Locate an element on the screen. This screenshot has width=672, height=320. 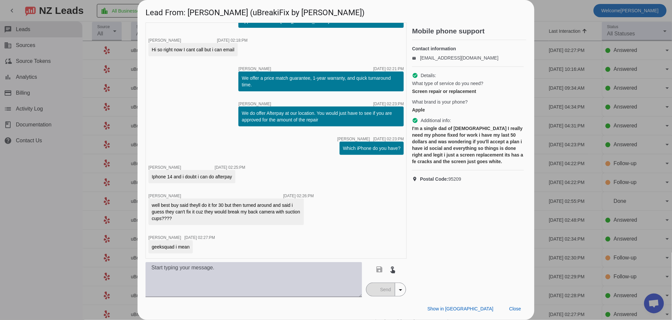
div: Which iPhone do you have? is located at coordinates (372, 148).